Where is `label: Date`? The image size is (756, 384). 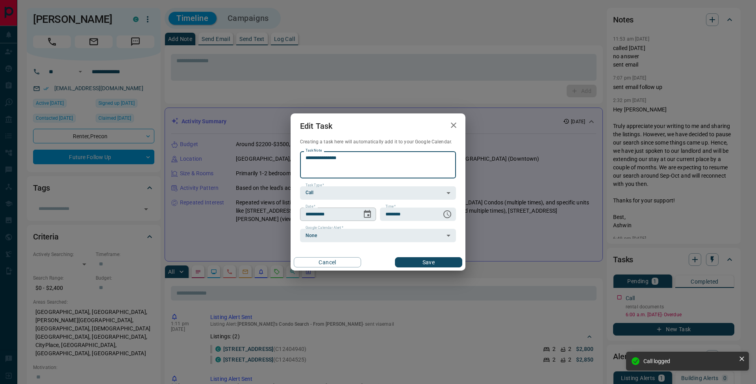
label: Date is located at coordinates (310, 206).